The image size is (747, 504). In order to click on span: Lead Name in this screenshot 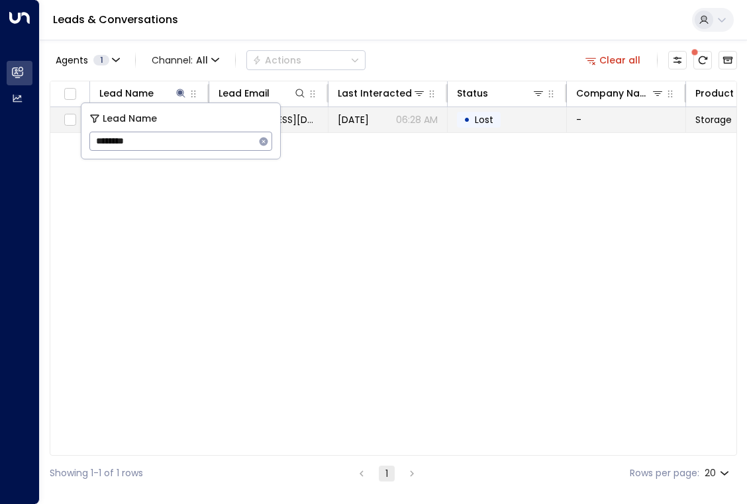, I will do `click(130, 118)`.